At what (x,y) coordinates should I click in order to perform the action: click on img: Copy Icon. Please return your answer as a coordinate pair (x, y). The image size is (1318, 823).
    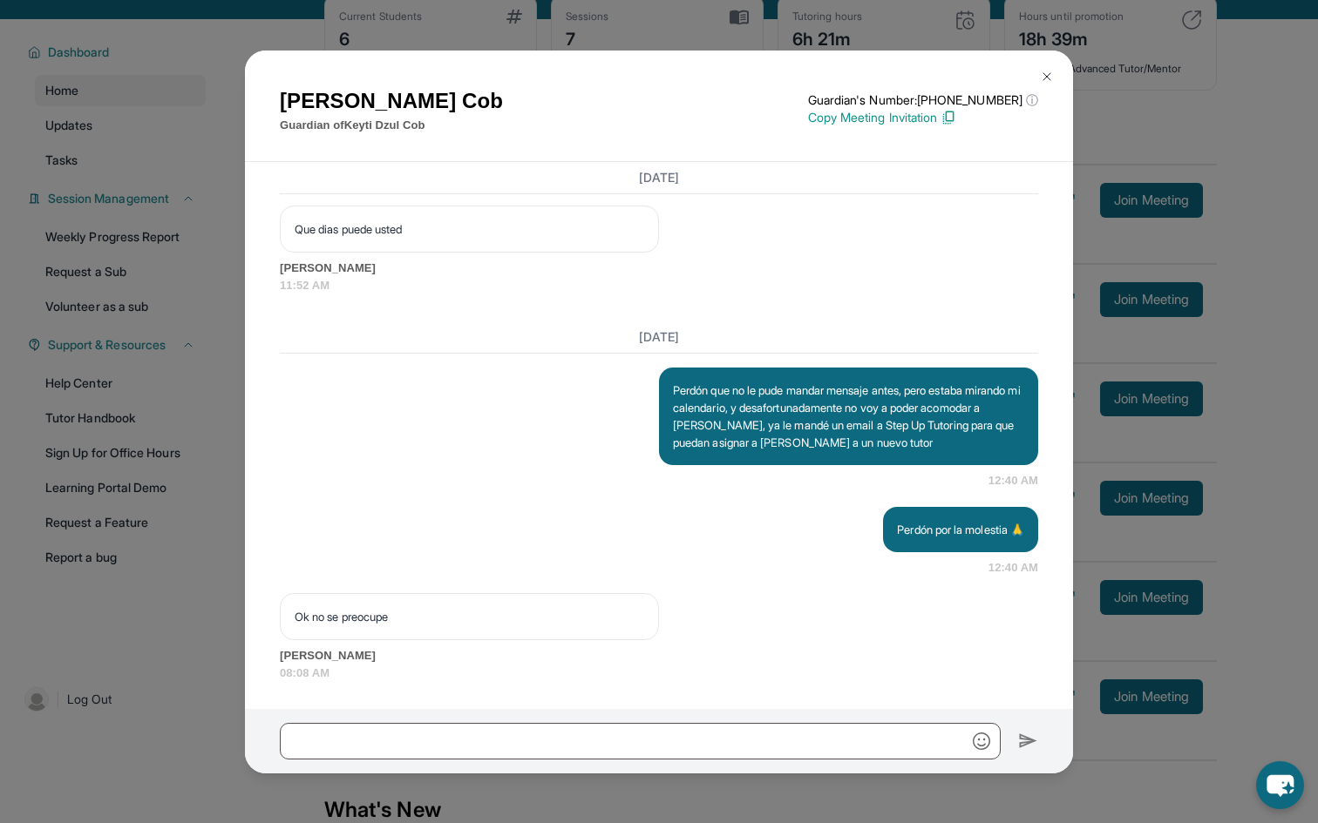
    Looking at the image, I should click on (948, 118).